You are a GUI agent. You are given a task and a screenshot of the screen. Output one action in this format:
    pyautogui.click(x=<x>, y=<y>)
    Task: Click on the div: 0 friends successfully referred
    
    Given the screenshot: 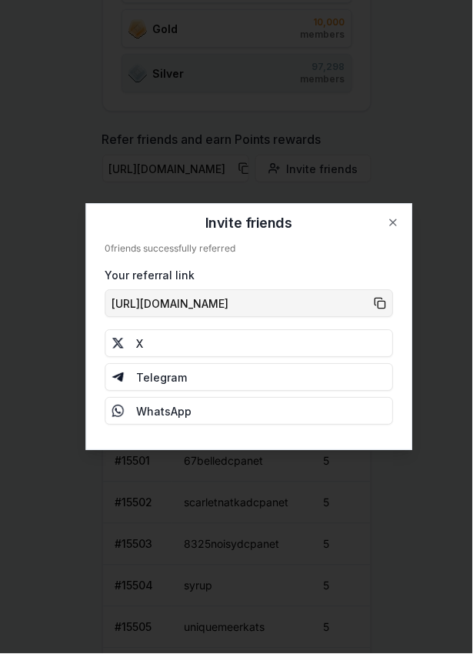 What is the action you would take?
    pyautogui.click(x=248, y=249)
    